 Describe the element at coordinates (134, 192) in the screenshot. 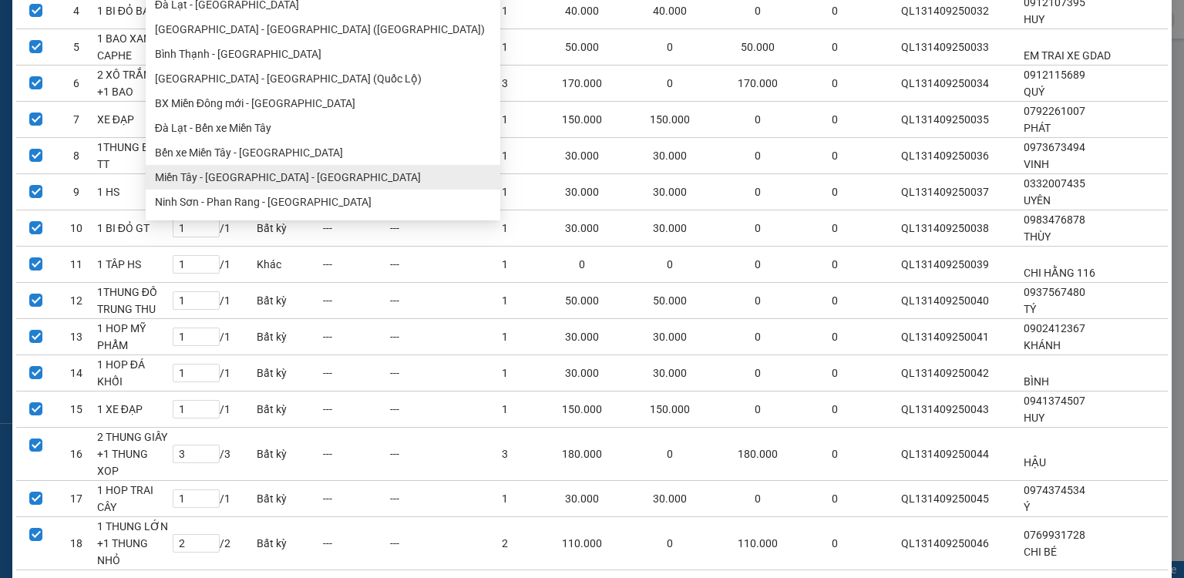

I see `td: 1 HS` at that location.